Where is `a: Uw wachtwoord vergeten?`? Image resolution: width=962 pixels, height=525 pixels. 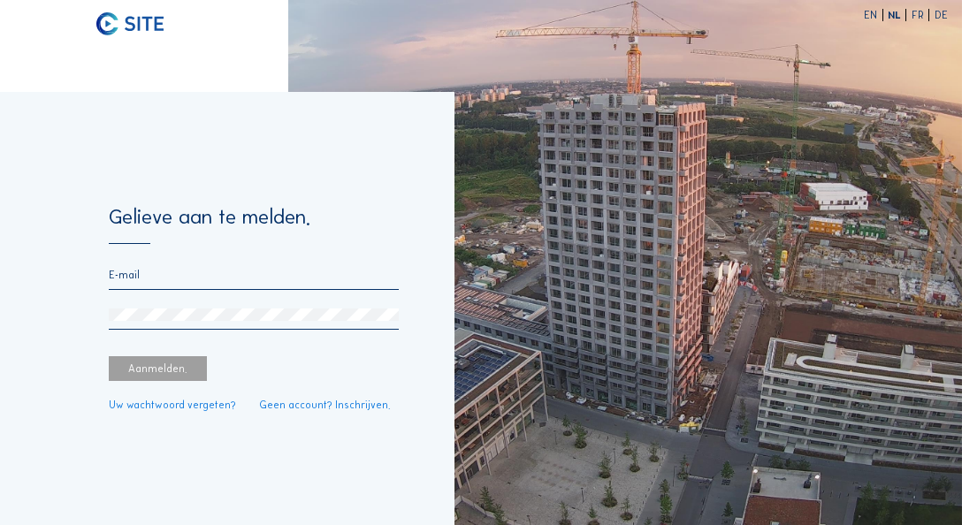 a: Uw wachtwoord vergeten? is located at coordinates (172, 406).